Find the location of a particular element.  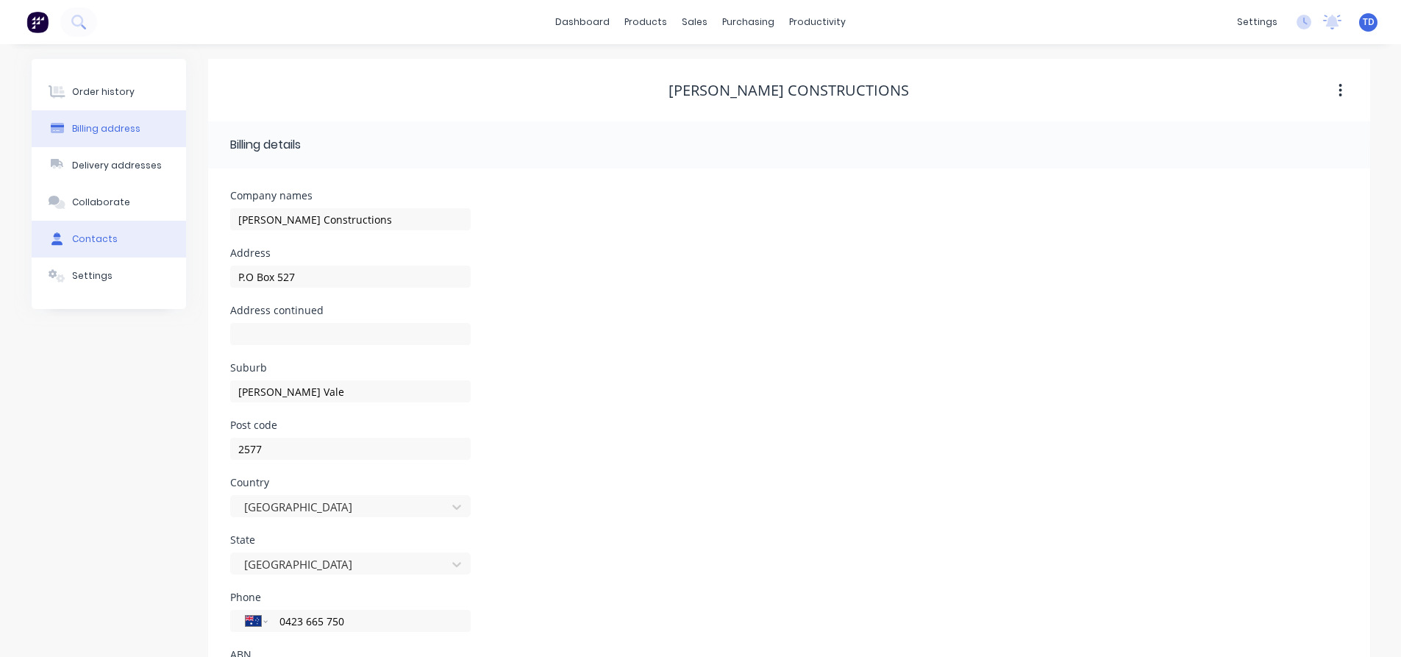

div: purchasing is located at coordinates (748, 22).